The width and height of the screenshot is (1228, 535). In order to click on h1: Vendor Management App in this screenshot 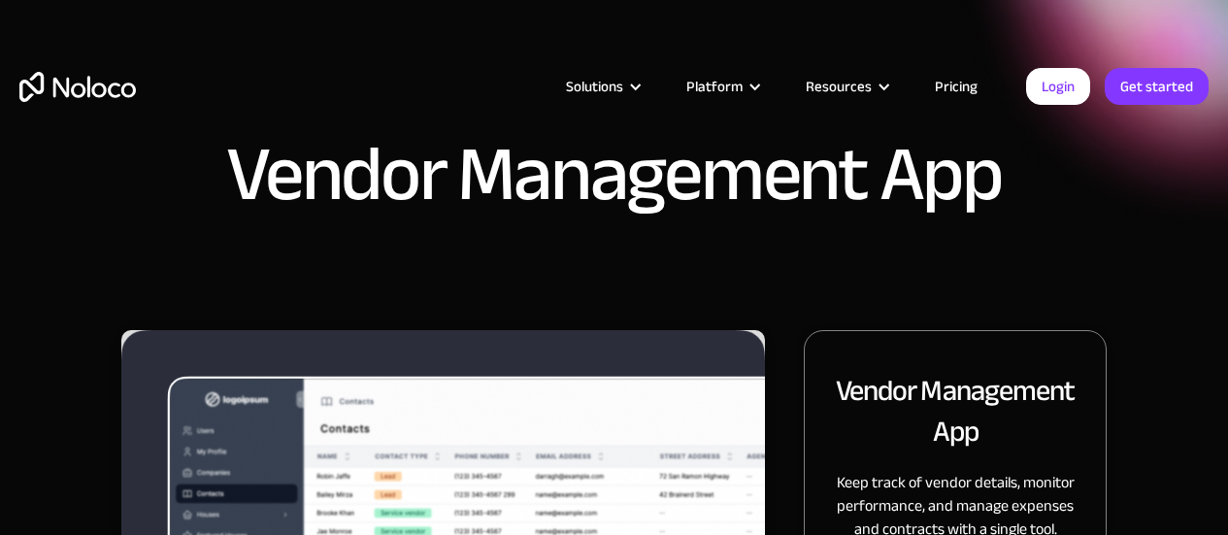, I will do `click(614, 175)`.